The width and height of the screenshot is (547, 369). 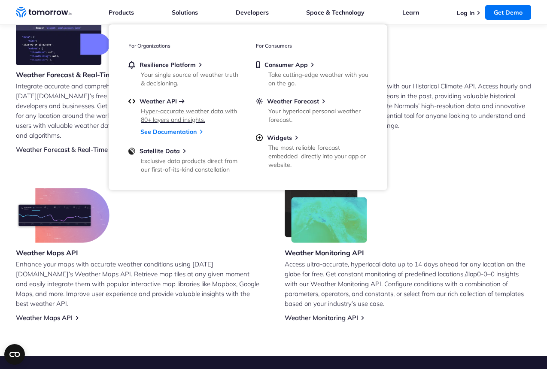 What do you see at coordinates (184, 73) in the screenshot?
I see `a: Resilience PlatformYour single source of weather truth & decisioning.` at bounding box center [184, 73].